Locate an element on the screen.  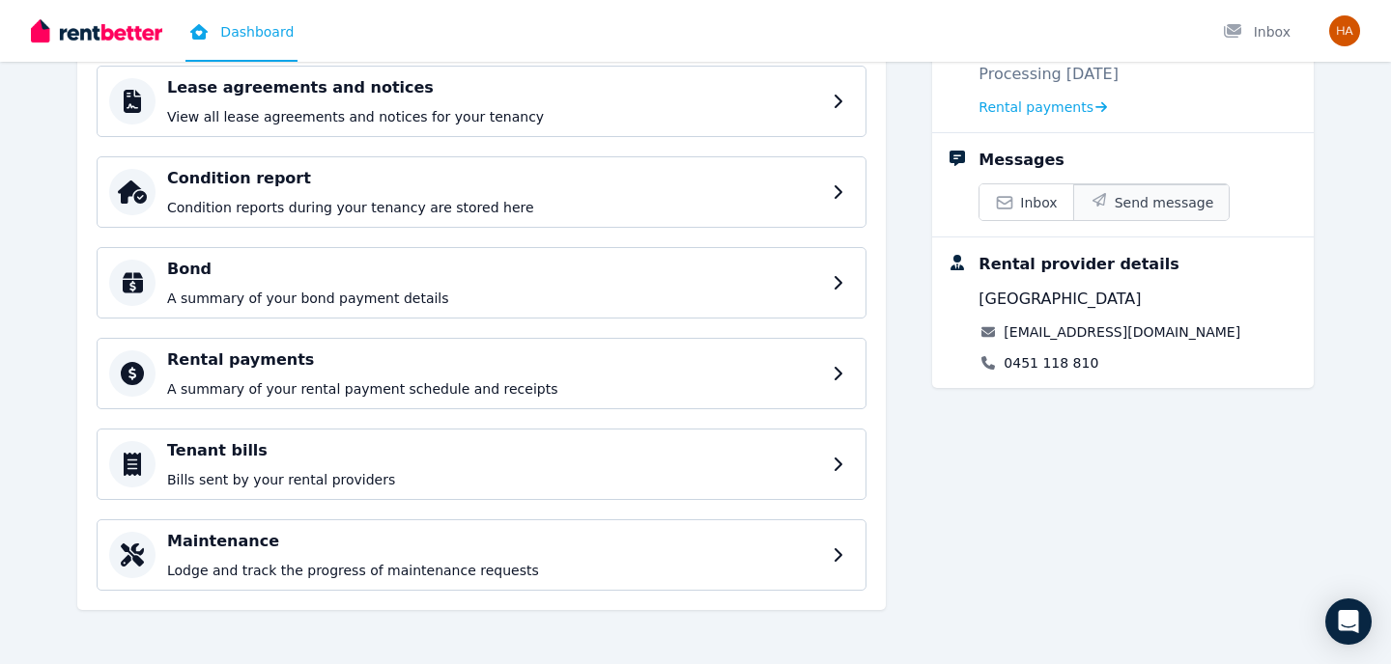
p: A summary of your bond payment details is located at coordinates (494, 298).